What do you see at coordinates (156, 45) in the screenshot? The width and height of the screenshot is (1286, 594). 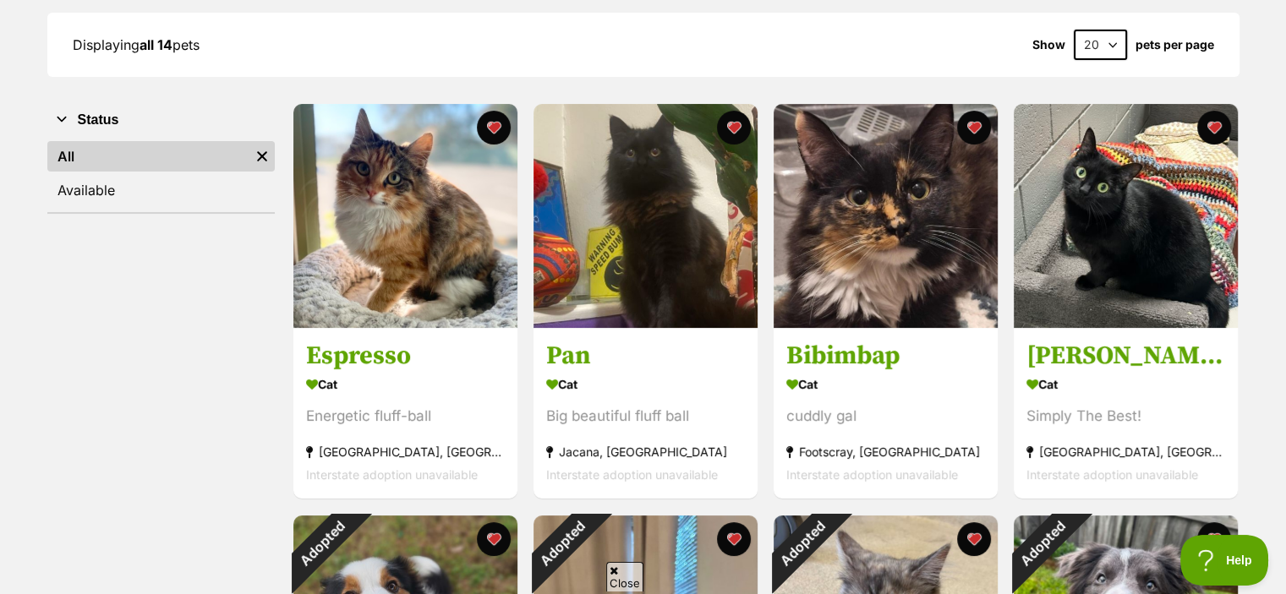 I see `strong: all 14` at bounding box center [156, 45].